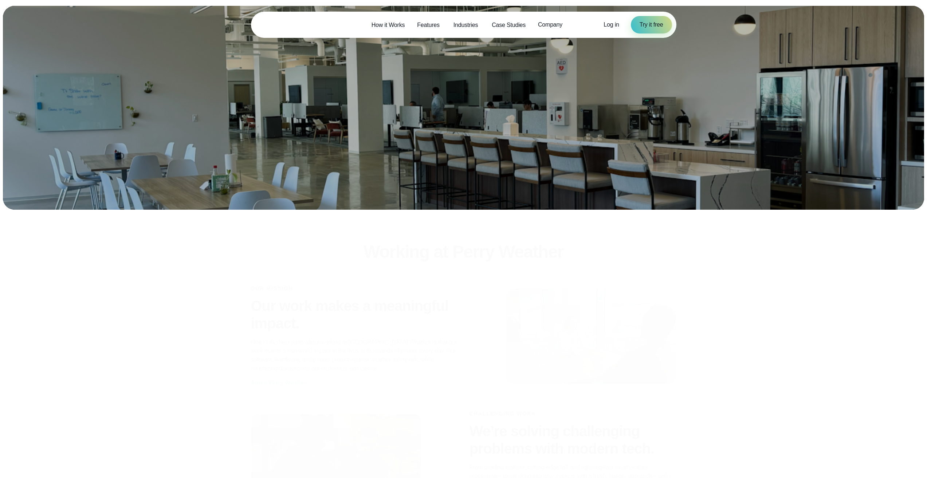  What do you see at coordinates (508, 25) in the screenshot?
I see `a: Case Studies` at bounding box center [508, 25].